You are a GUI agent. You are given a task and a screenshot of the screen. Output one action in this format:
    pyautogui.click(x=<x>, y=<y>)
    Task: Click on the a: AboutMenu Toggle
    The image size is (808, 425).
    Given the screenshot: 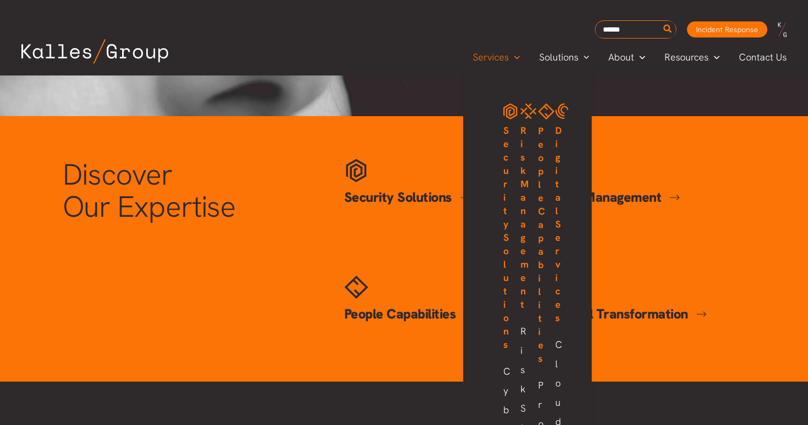 What is the action you would take?
    pyautogui.click(x=626, y=57)
    